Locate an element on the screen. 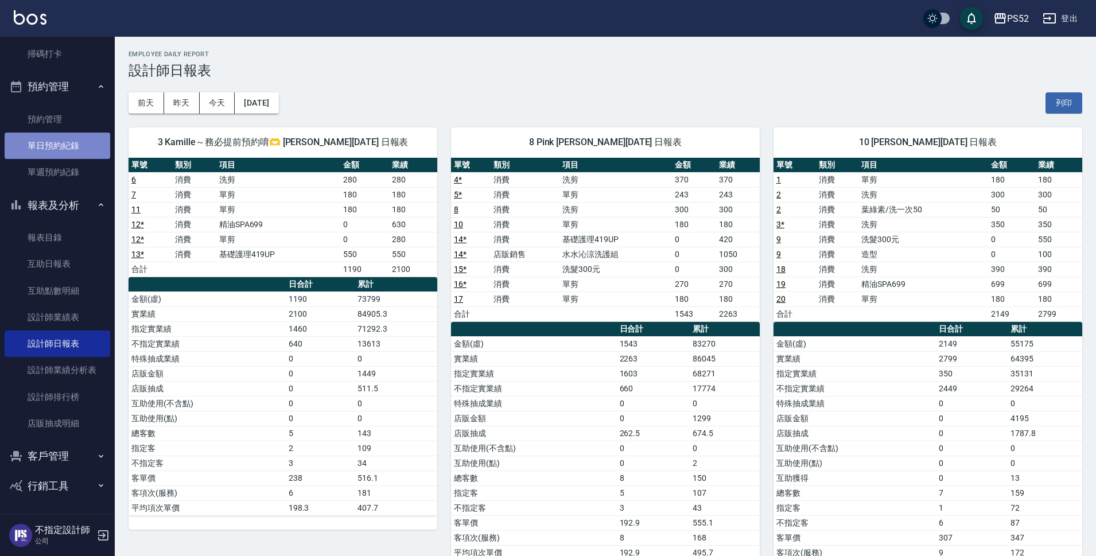 Image resolution: width=1096 pixels, height=556 pixels. td: 13613 is located at coordinates (396, 344).